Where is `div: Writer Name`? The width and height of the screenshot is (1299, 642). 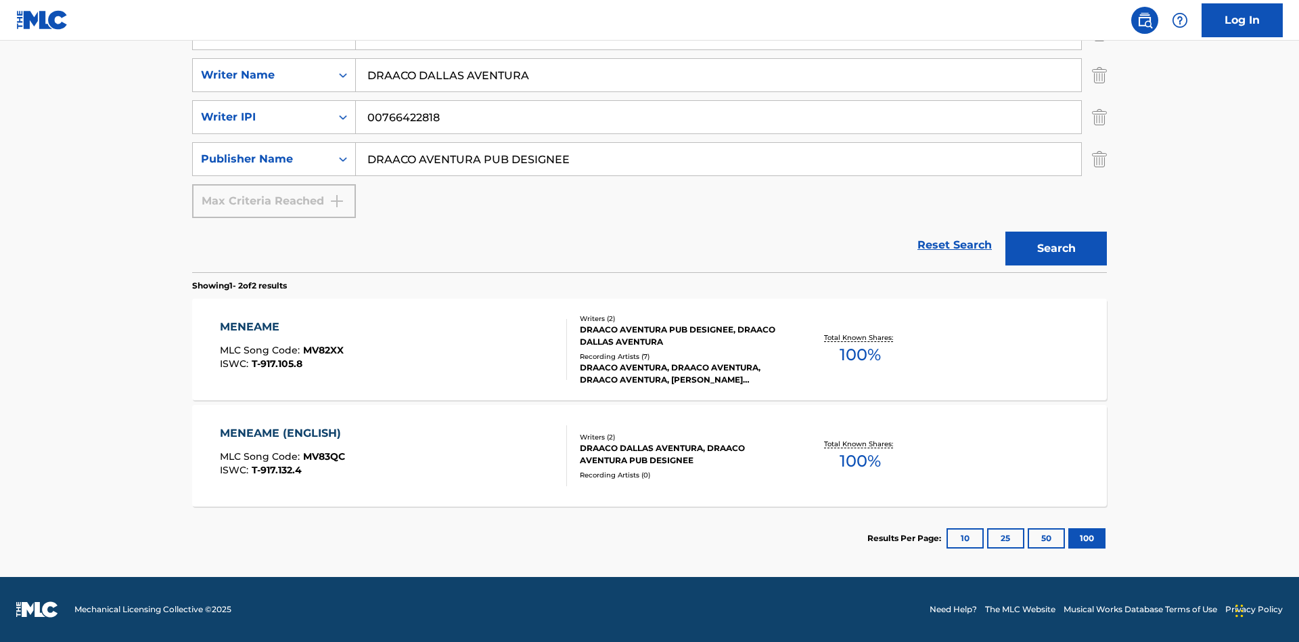 div: Writer Name is located at coordinates (262, 75).